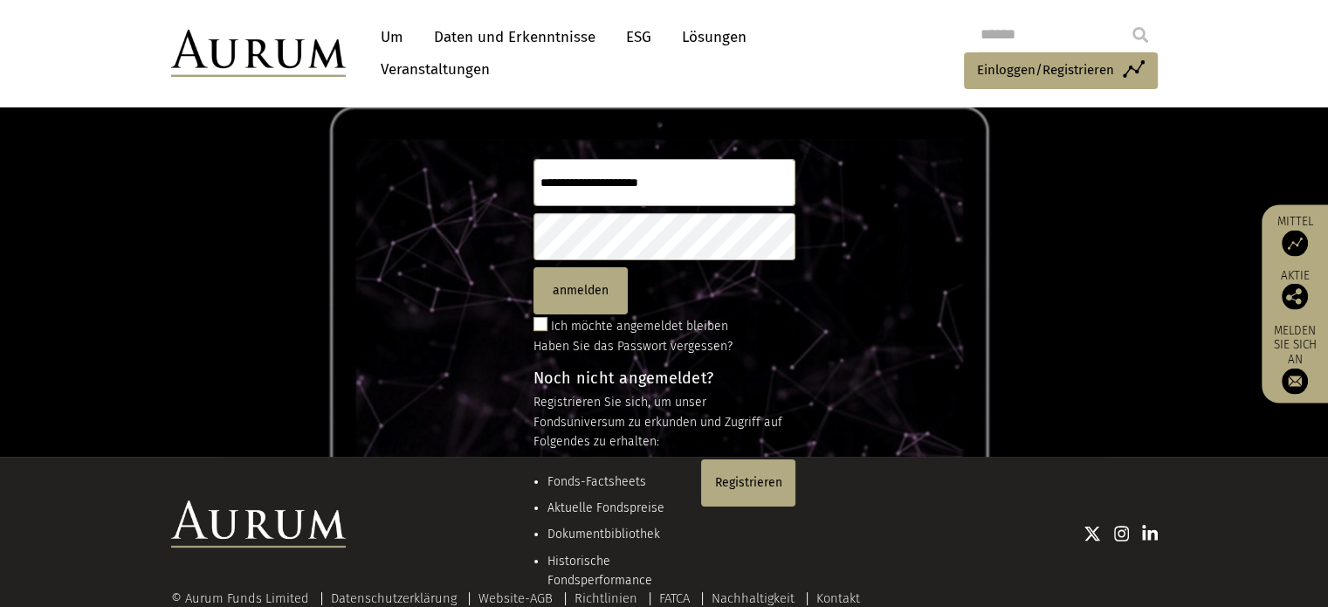 The image size is (1328, 607). I want to click on a: Richtlinien, so click(606, 598).